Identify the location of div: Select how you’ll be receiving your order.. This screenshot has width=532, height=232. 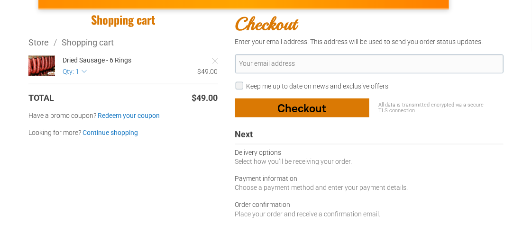
(369, 162).